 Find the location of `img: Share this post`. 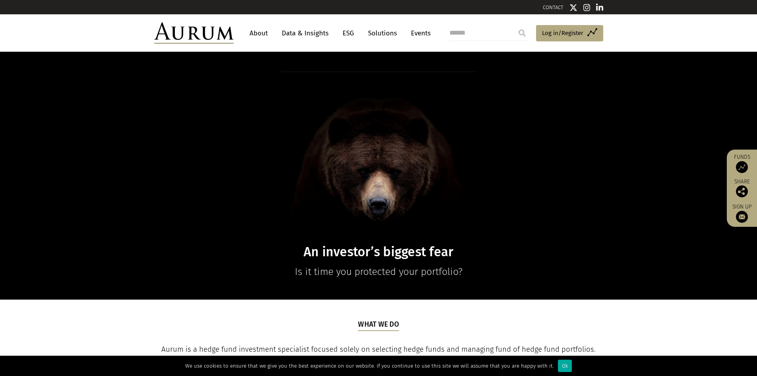

img: Share this post is located at coordinates (742, 191).